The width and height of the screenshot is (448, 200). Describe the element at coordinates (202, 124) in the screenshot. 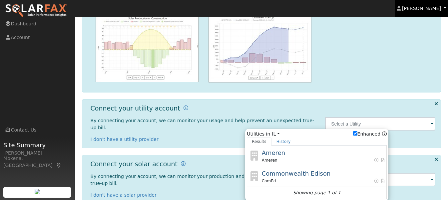

I see `span: By connecting your account, we can monitor your usage and help prevent an unexpected true-up bill.` at that location.